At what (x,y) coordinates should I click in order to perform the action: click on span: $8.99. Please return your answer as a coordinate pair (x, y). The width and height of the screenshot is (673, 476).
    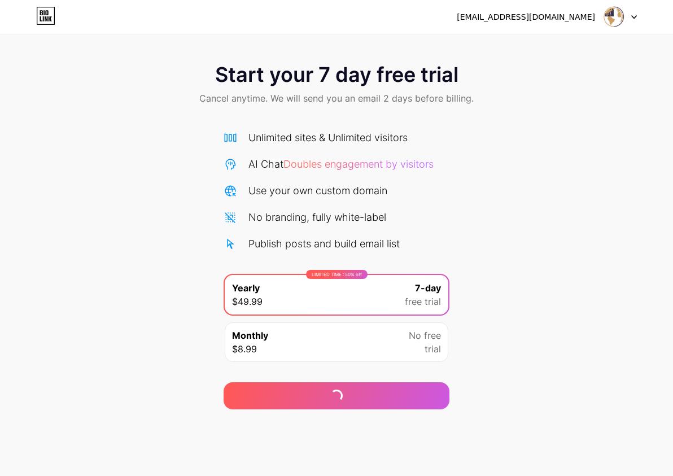
    Looking at the image, I should click on (244, 349).